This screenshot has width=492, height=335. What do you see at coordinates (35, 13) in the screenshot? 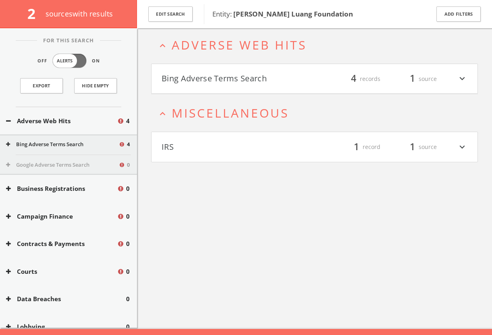
I see `span: 2` at bounding box center [35, 13].